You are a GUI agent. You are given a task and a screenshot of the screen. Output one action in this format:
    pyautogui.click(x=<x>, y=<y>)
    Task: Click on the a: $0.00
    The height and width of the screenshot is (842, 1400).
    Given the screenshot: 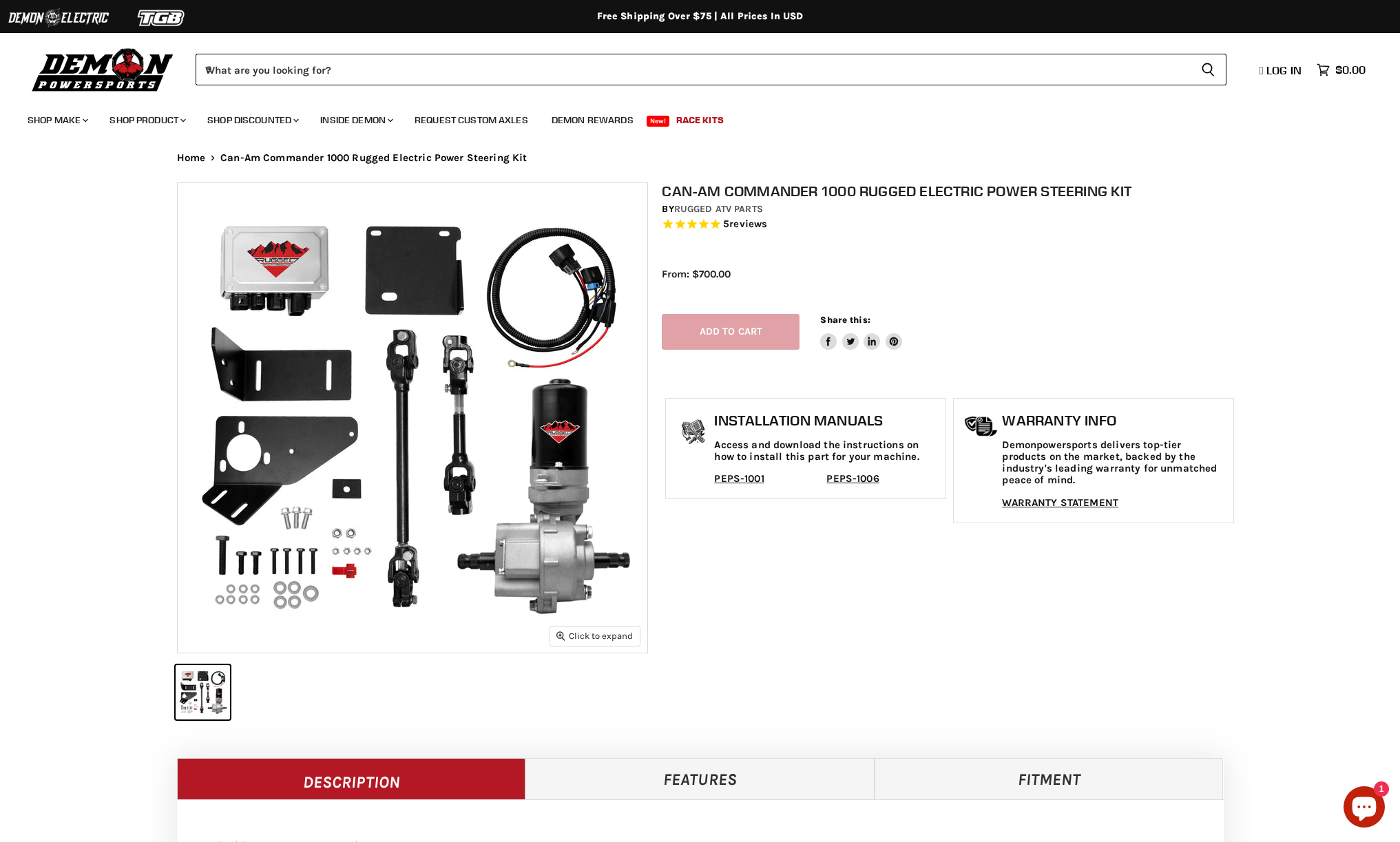 What is the action you would take?
    pyautogui.click(x=1341, y=70)
    